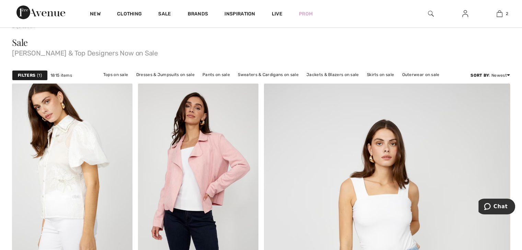 This screenshot has height=250, width=522. I want to click on a: Clothing, so click(129, 14).